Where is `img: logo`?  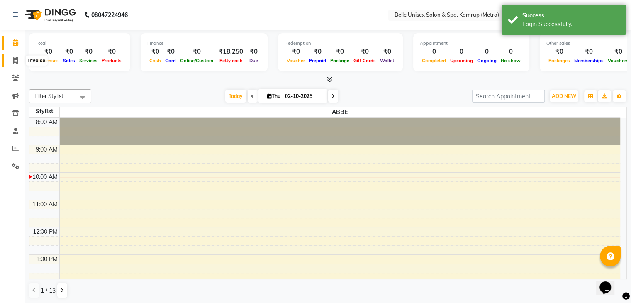
img: logo is located at coordinates (49, 15).